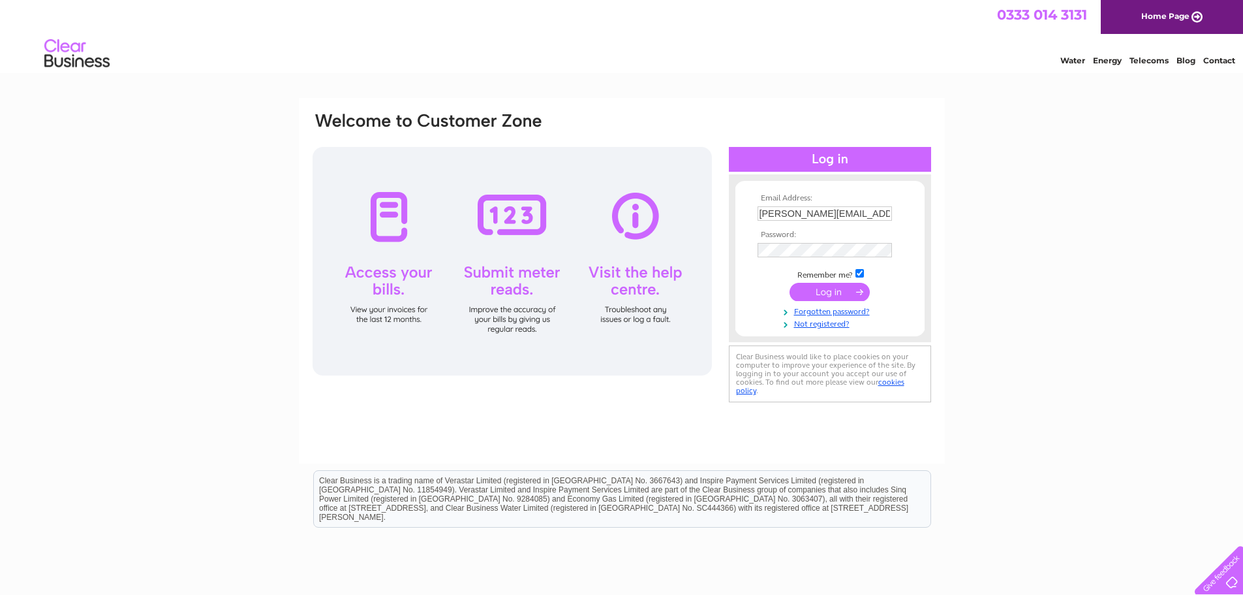  What do you see at coordinates (830, 273) in the screenshot?
I see `td: Remember me?` at bounding box center [830, 273].